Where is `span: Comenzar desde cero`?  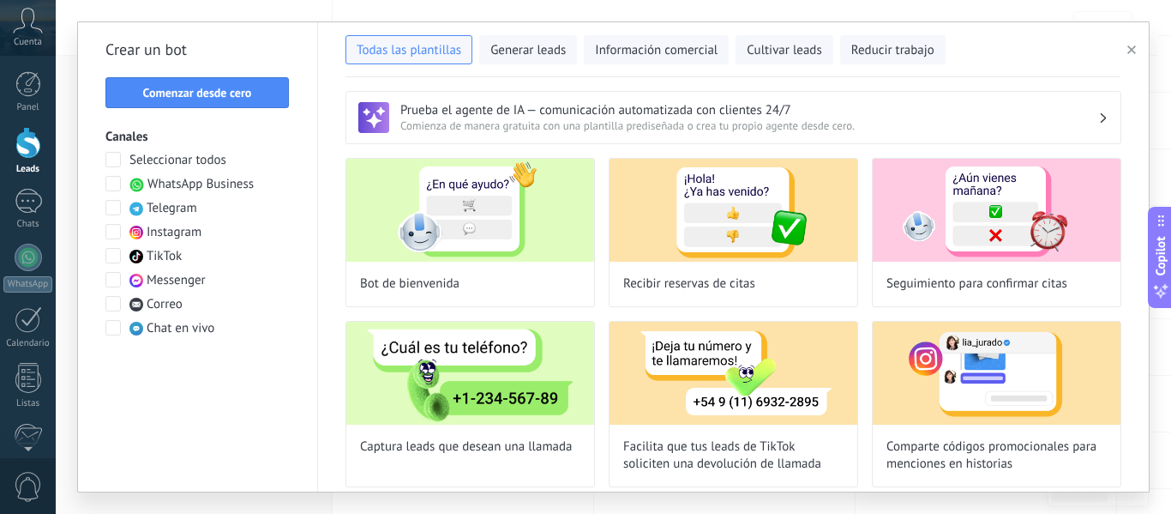
span: Comenzar desde cero is located at coordinates (197, 93).